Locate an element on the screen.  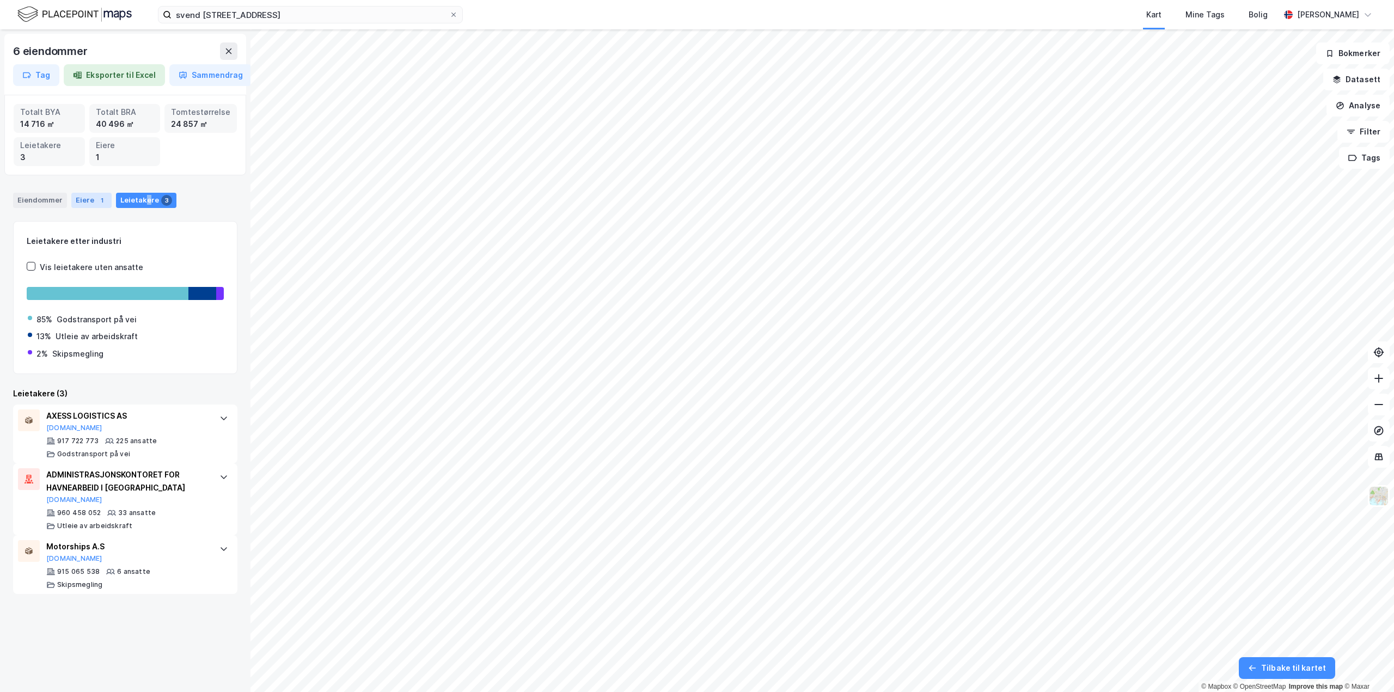
div: AXESS LOGISTICS AS is located at coordinates (127, 416).